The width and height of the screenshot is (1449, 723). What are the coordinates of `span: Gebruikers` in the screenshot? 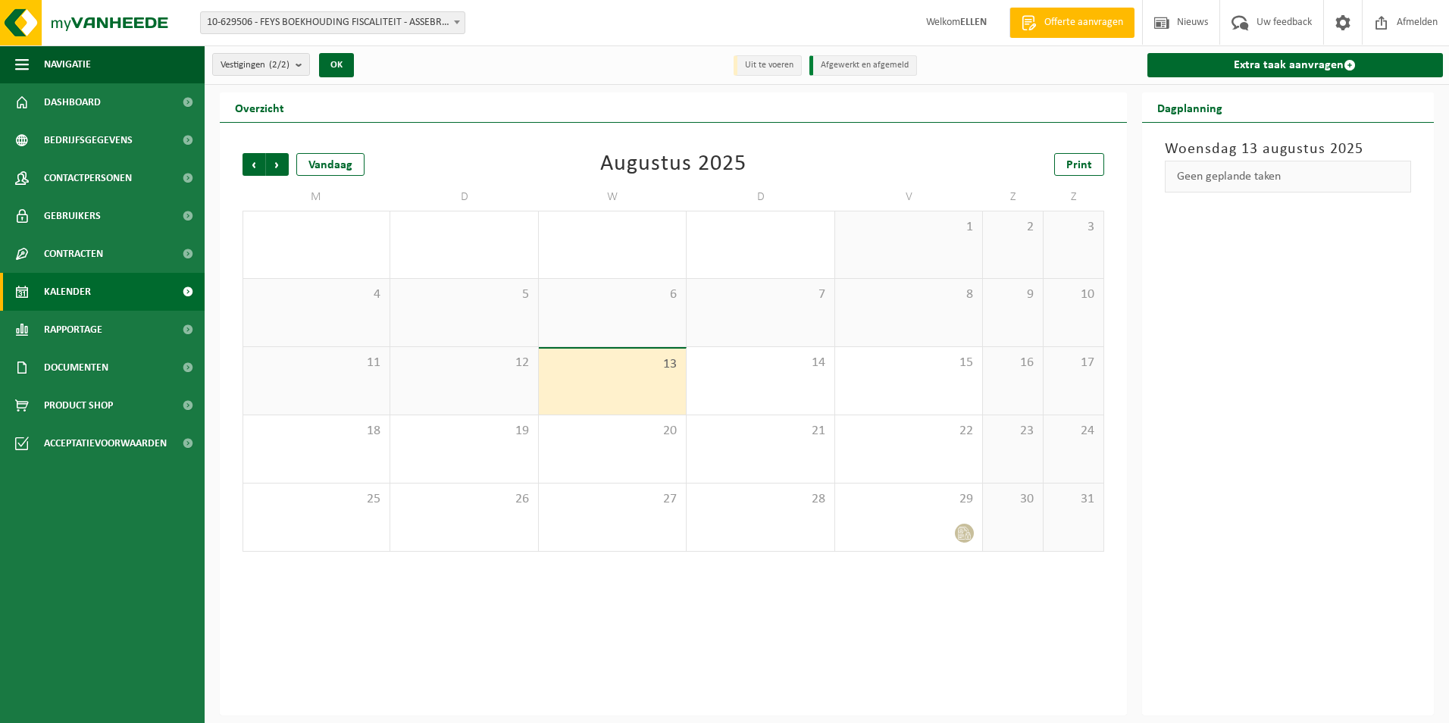 It's located at (72, 216).